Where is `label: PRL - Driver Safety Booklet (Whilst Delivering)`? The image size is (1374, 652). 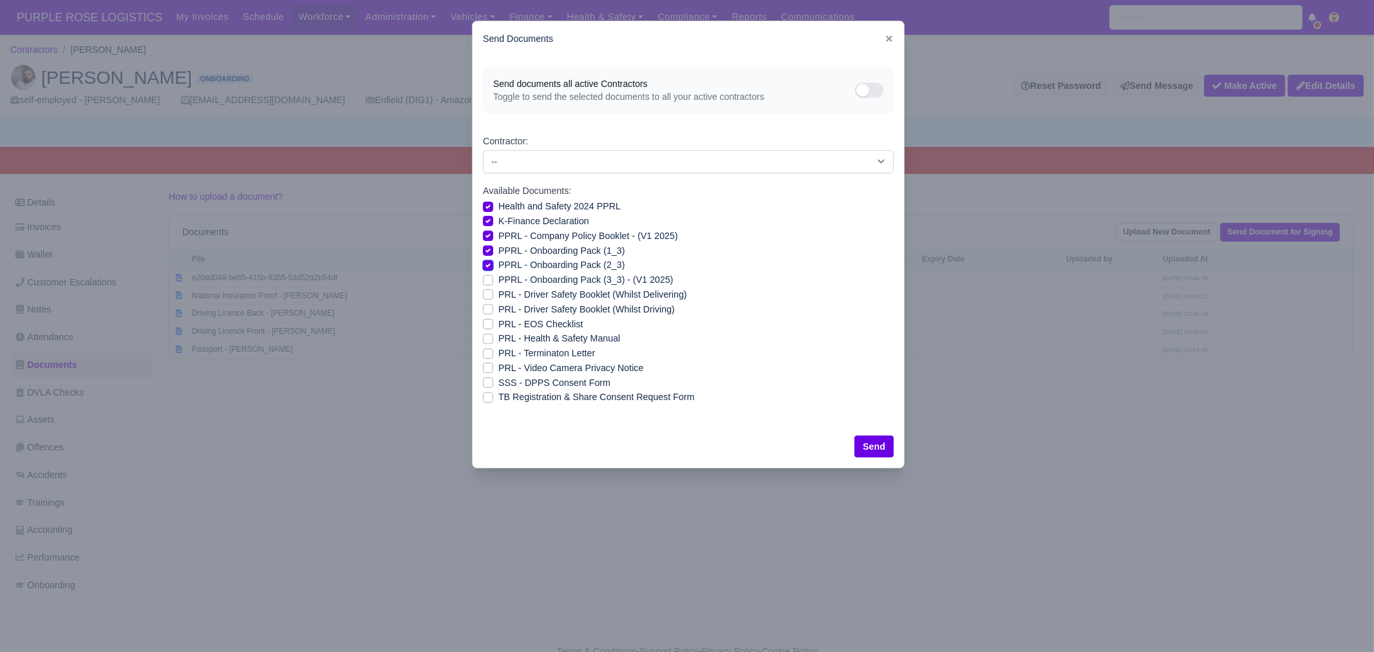
label: PRL - Driver Safety Booklet (Whilst Delivering) is located at coordinates (593, 294).